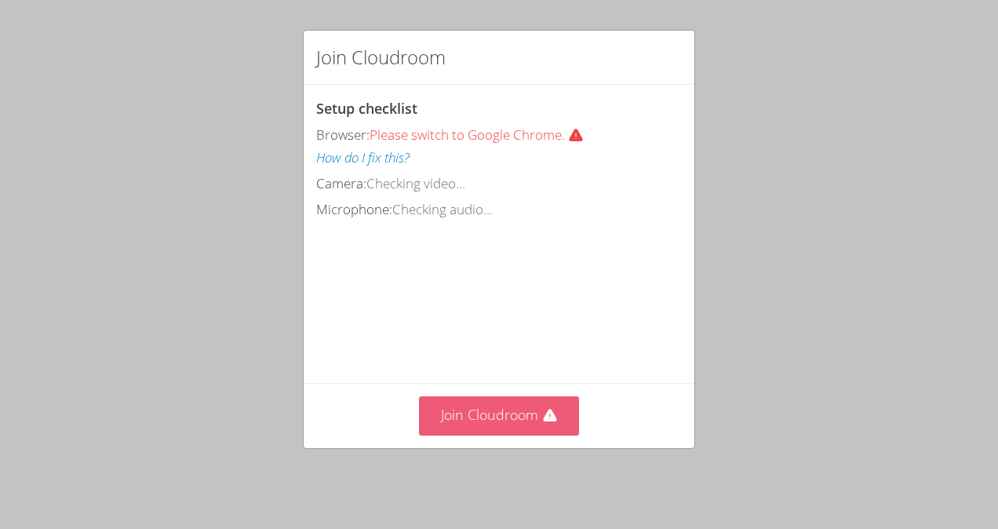 The height and width of the screenshot is (529, 998). Describe the element at coordinates (363, 158) in the screenshot. I see `button: How do I fix this?` at that location.